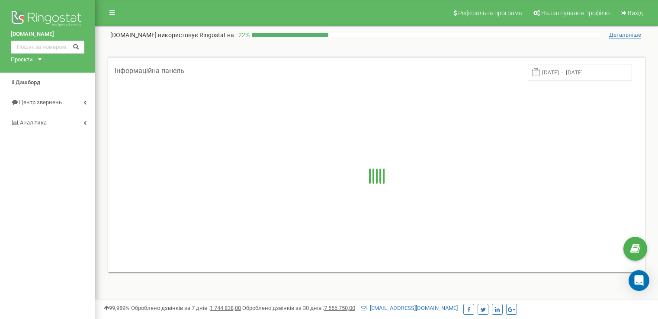  What do you see at coordinates (226, 308) in the screenshot?
I see `u: 1 744 838,00` at bounding box center [226, 308].